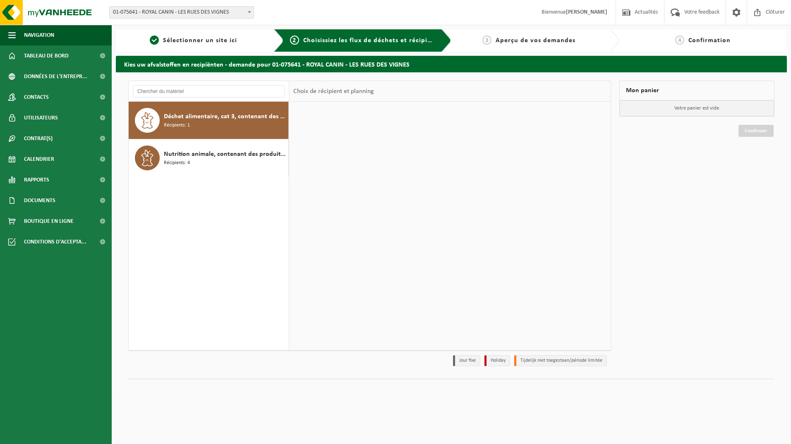 The width and height of the screenshot is (791, 444). What do you see at coordinates (209, 120) in the screenshot?
I see `button: Déchet alimentaire, cat 3, contenant des produits d'origine animale, emballage synthétique Récipi...` at bounding box center [209, 120].